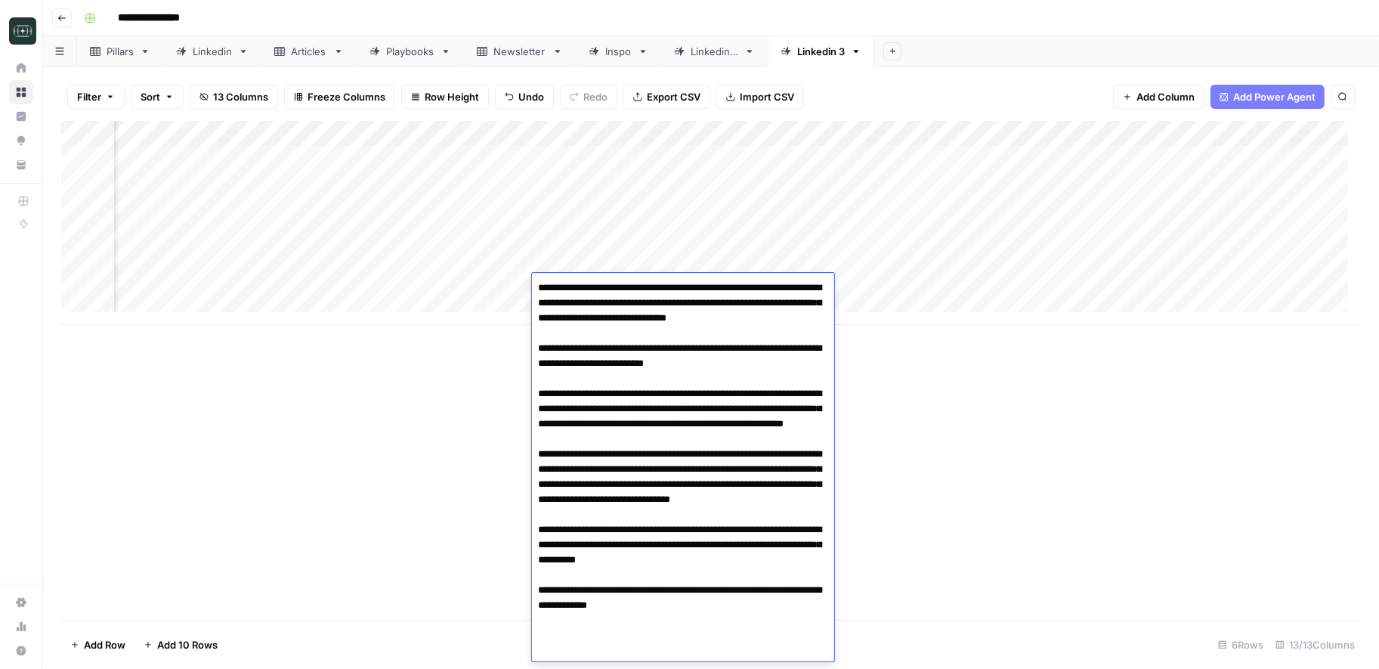 The image size is (1379, 669). Describe the element at coordinates (309, 51) in the screenshot. I see `a: Articles` at that location.